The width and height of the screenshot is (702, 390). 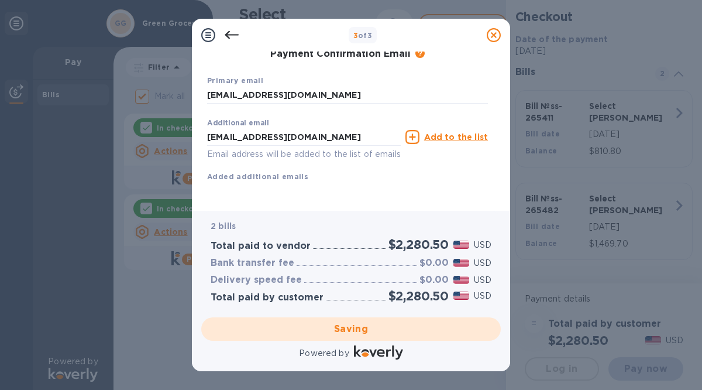 I want to click on label: Additional email, so click(x=238, y=123).